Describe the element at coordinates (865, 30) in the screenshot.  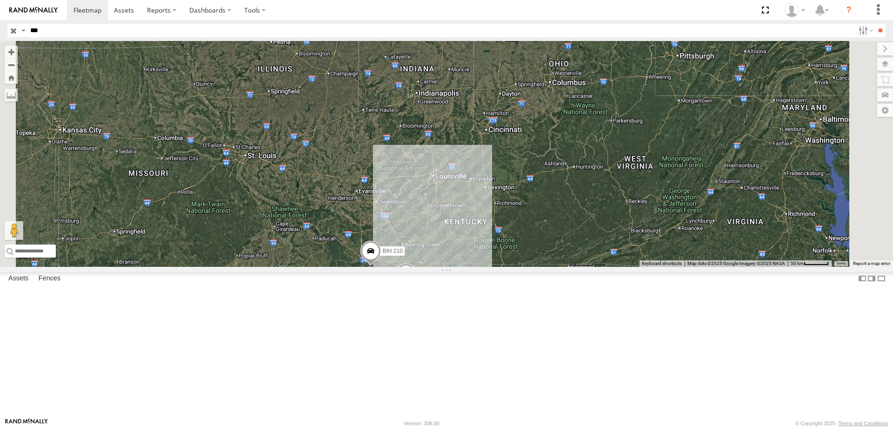
I see `label: Search Filter Options` at that location.